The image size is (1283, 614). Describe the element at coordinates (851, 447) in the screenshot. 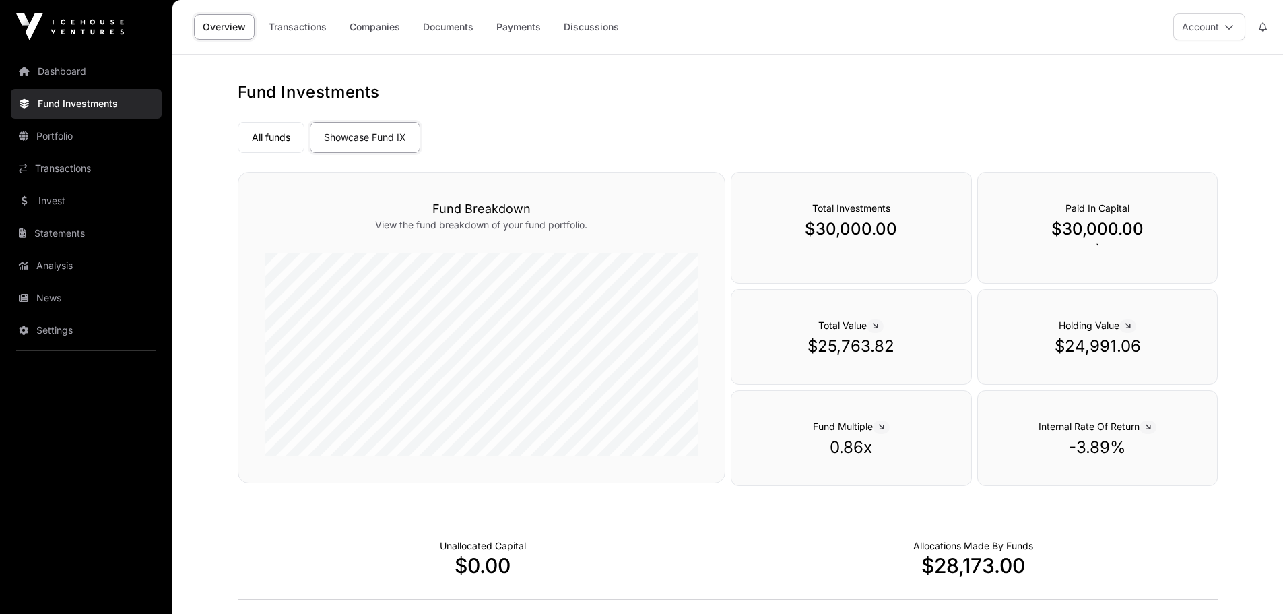

I see `p: 0.86x` at that location.